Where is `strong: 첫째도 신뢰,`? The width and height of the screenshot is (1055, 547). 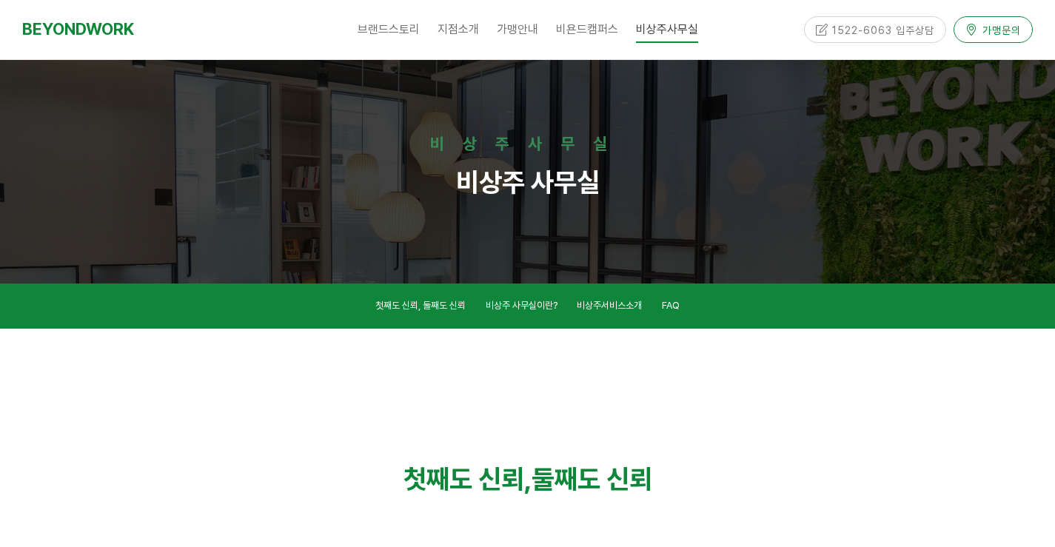
strong: 첫째도 신뢰, is located at coordinates (467, 479).